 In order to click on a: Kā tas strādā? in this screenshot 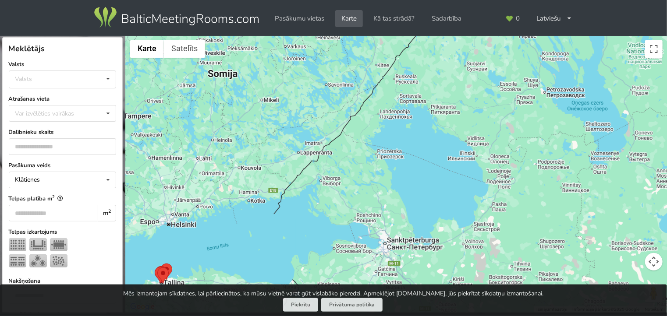, I will do `click(394, 18)`.